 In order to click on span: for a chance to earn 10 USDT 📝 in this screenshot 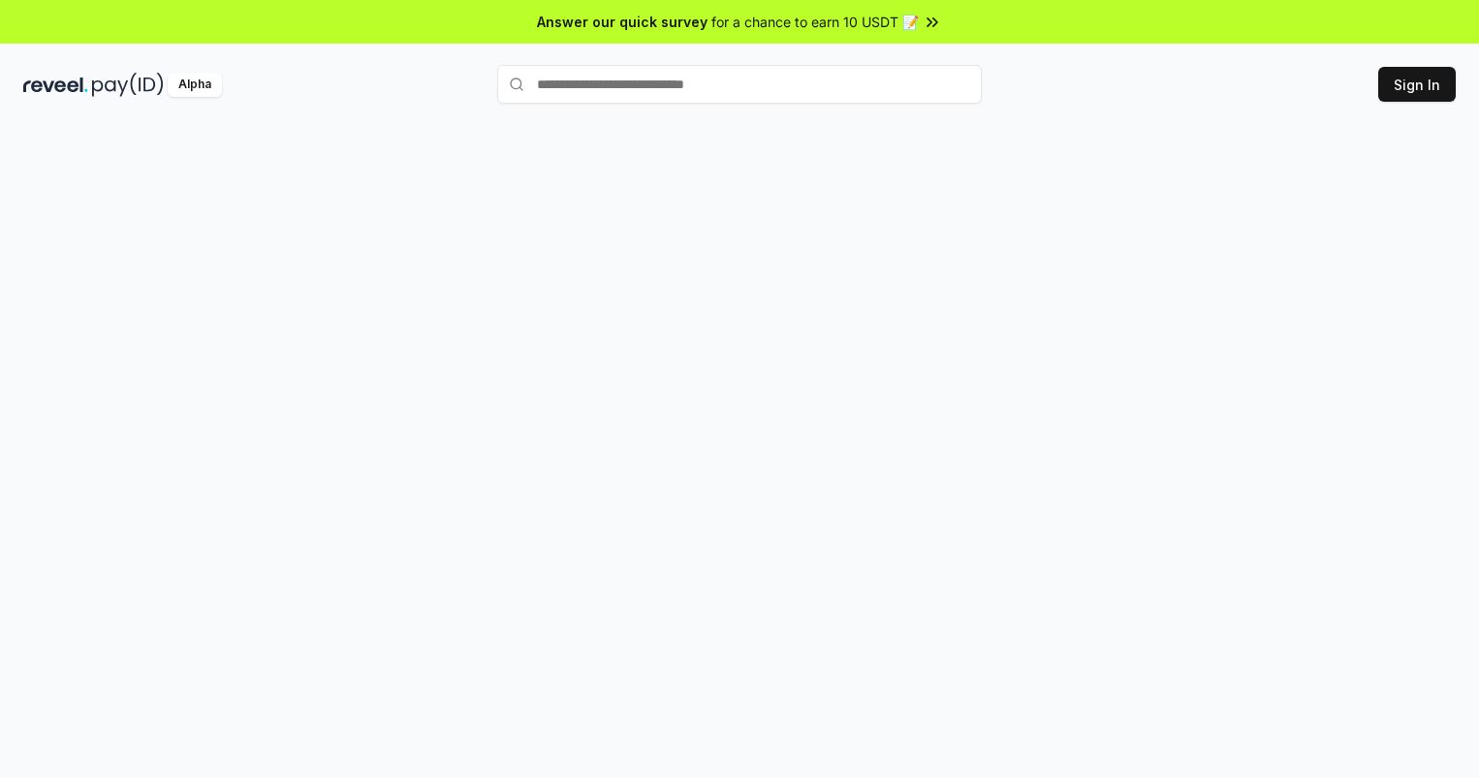, I will do `click(815, 21)`.